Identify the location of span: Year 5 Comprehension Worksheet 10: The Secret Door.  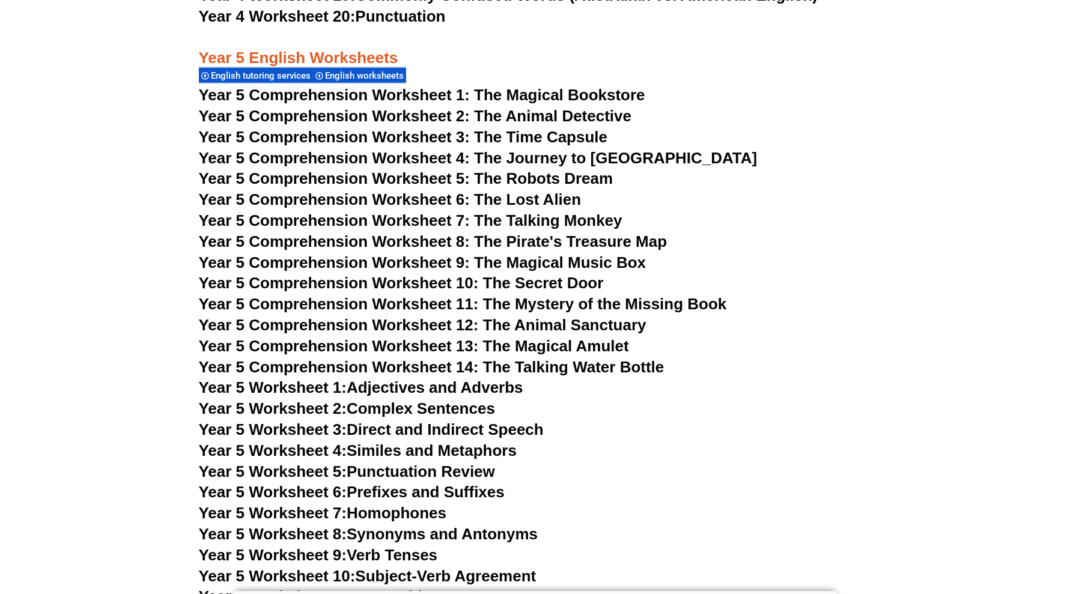
(401, 283).